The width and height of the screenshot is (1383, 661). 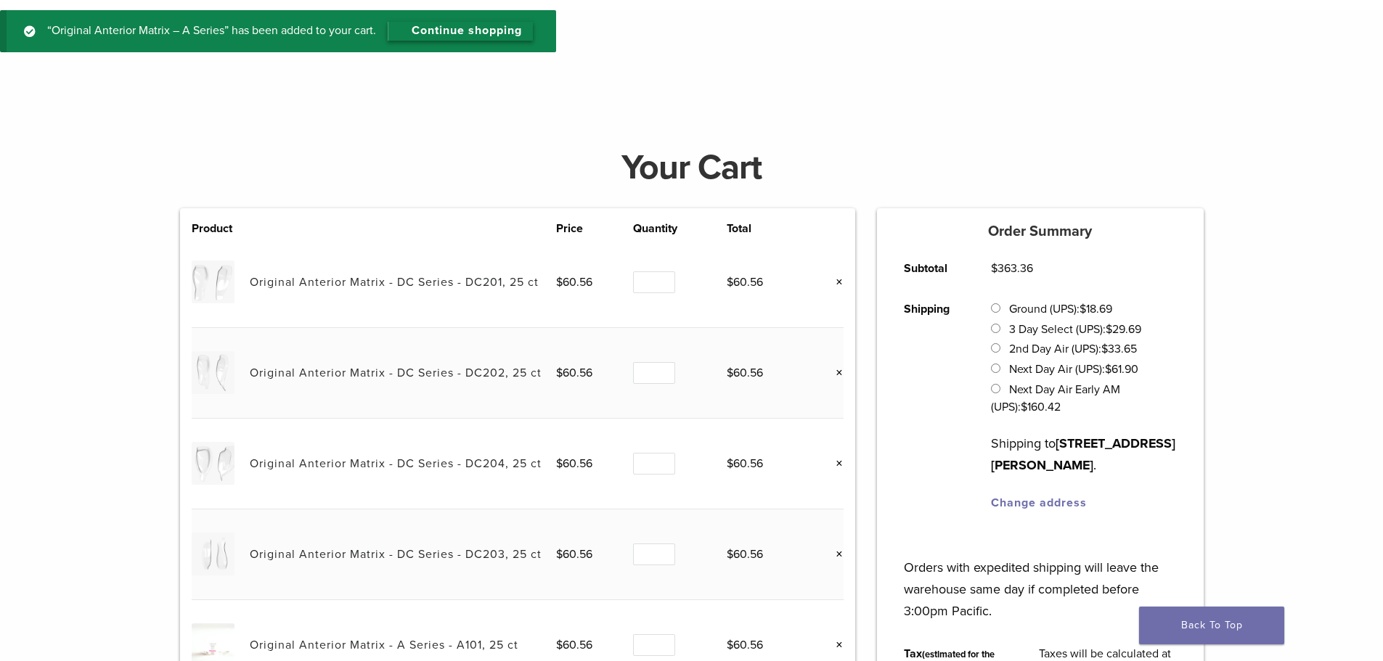 What do you see at coordinates (932, 406) in the screenshot?
I see `th: Shipping` at bounding box center [932, 406].